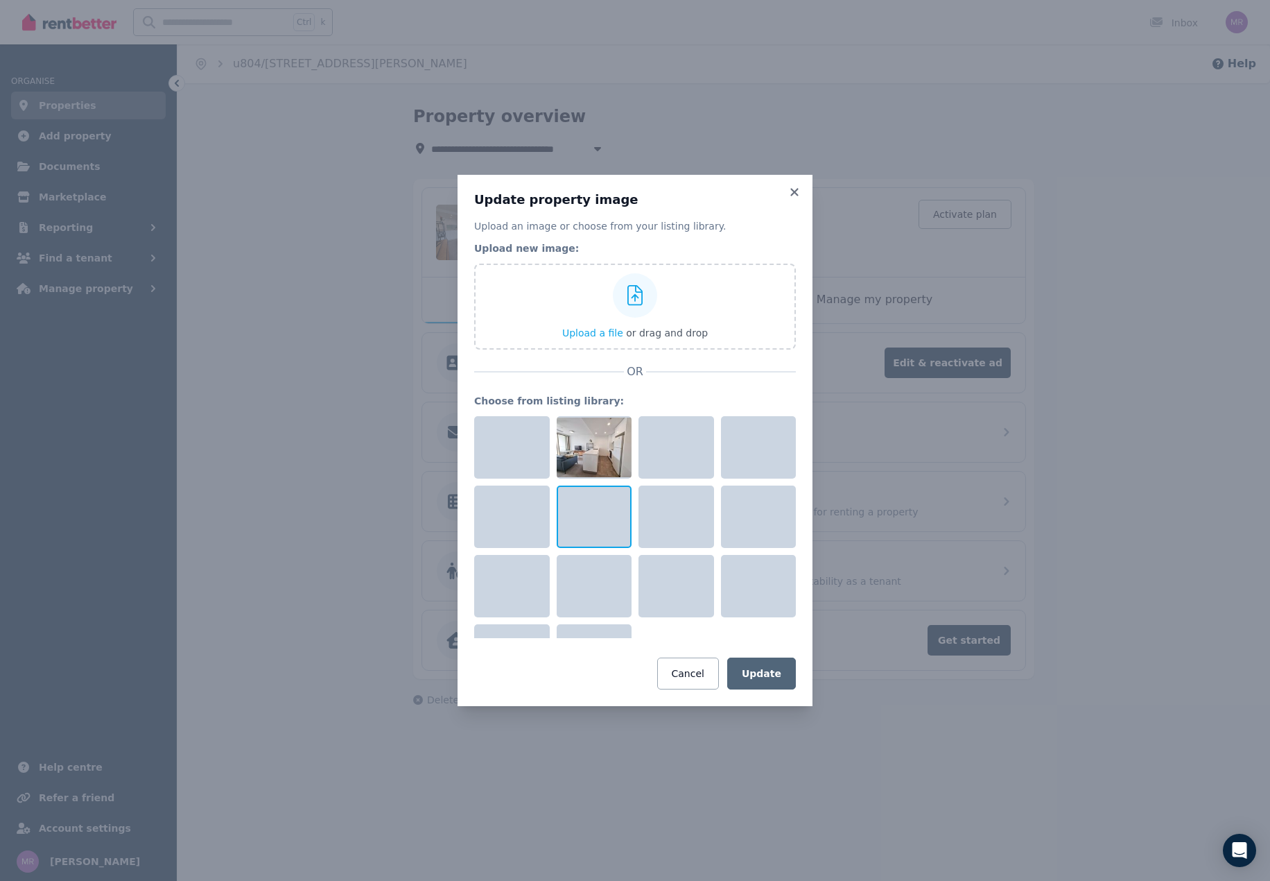  I want to click on span: Upload a file, so click(593, 333).